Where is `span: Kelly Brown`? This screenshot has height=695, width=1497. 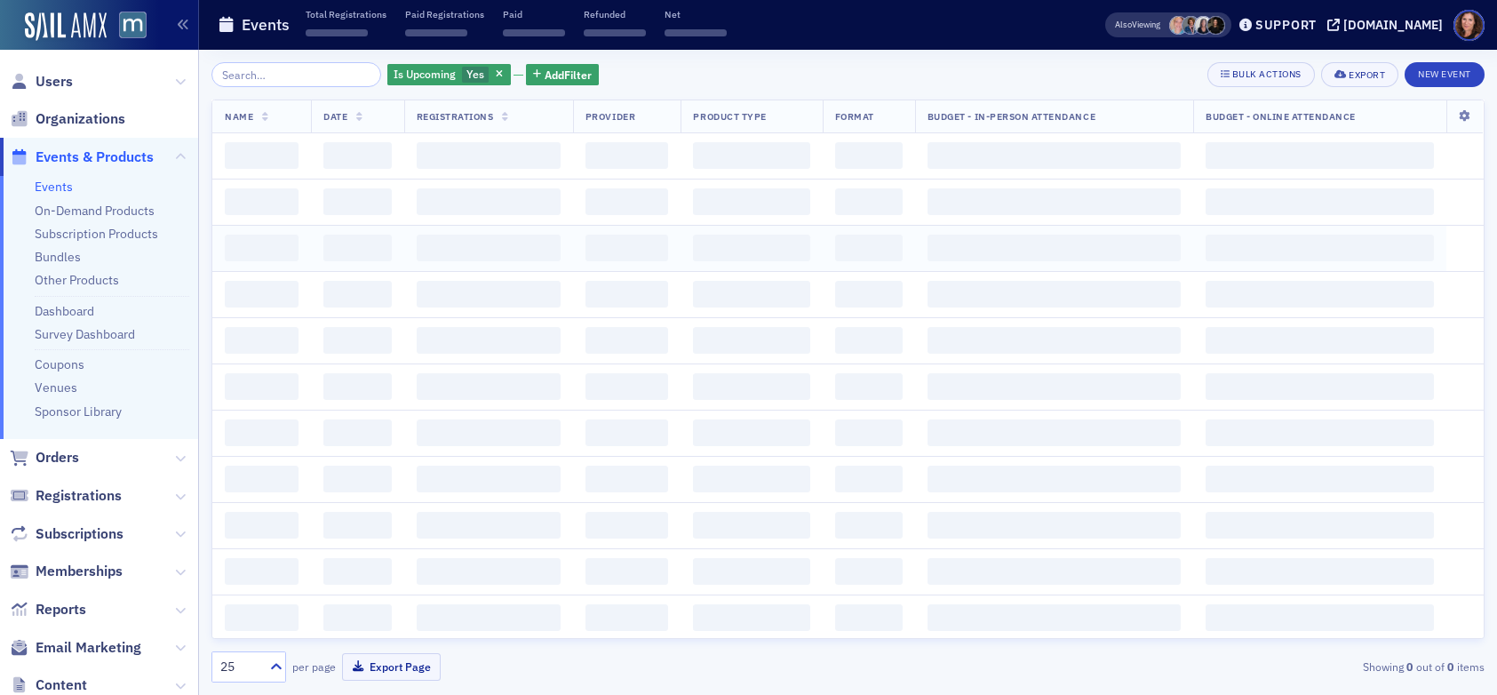
span: Kelly Brown is located at coordinates (1203, 25).